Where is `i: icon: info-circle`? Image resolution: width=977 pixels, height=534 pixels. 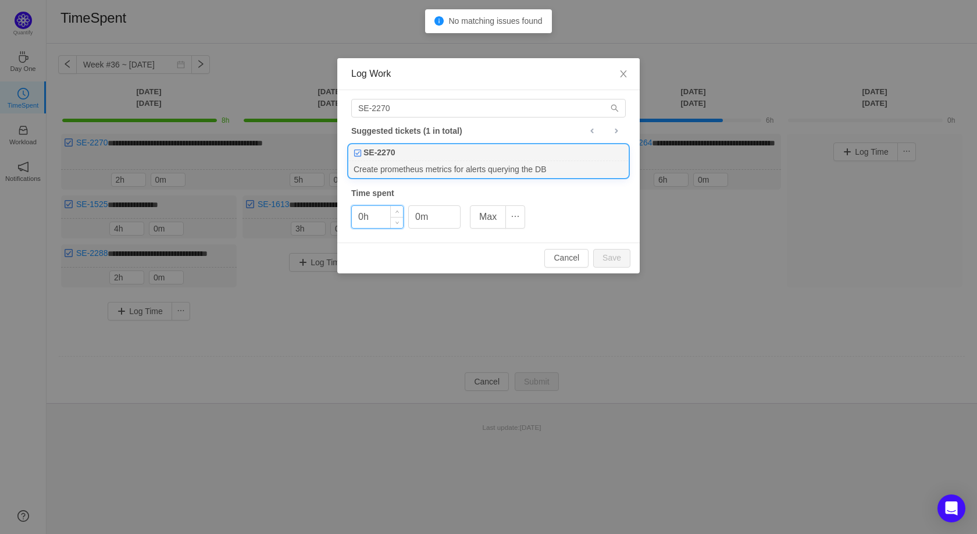 i: icon: info-circle is located at coordinates (439, 21).